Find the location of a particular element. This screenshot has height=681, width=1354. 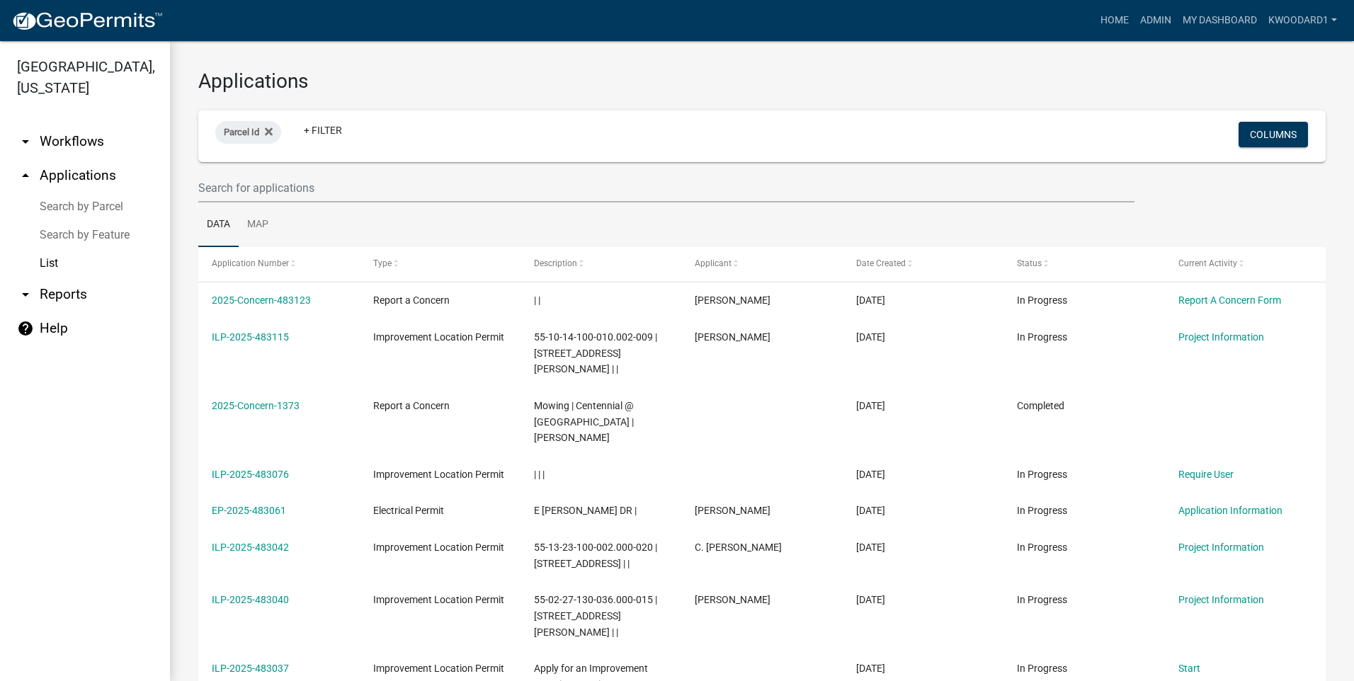

a: Start is located at coordinates (1189, 669).